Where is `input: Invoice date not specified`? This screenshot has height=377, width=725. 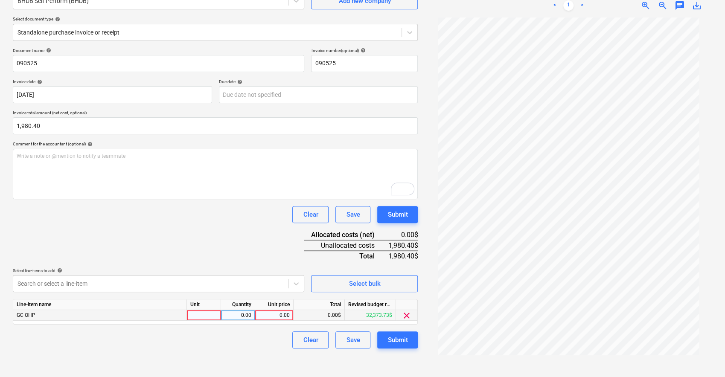 input: Invoice date not specified is located at coordinates (112, 95).